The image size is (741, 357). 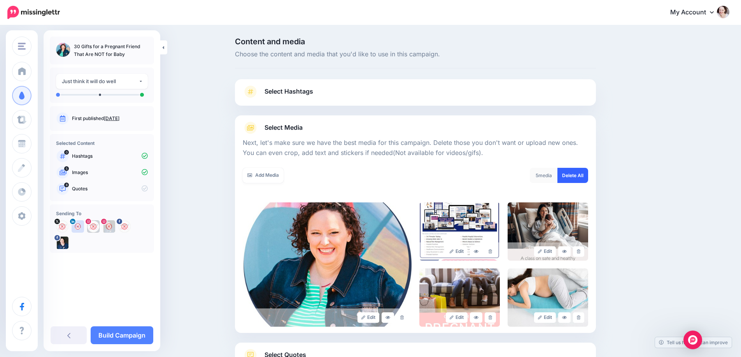 I want to click on img: user_default_image.png, so click(x=78, y=227).